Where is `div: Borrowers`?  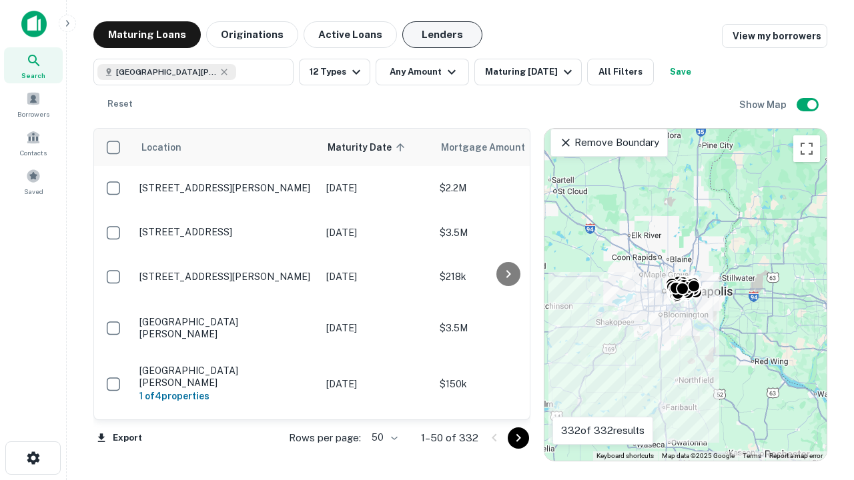
div: Borrowers is located at coordinates (33, 104).